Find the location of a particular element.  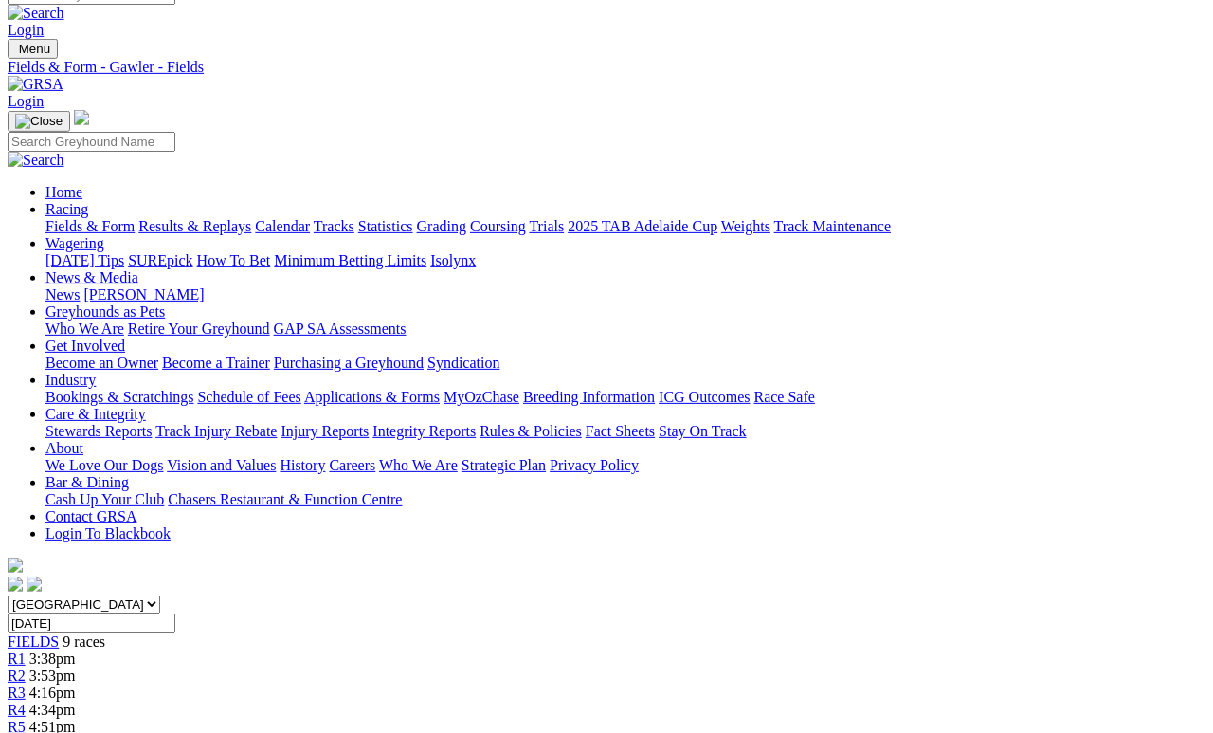

a: Tracks is located at coordinates (334, 226).